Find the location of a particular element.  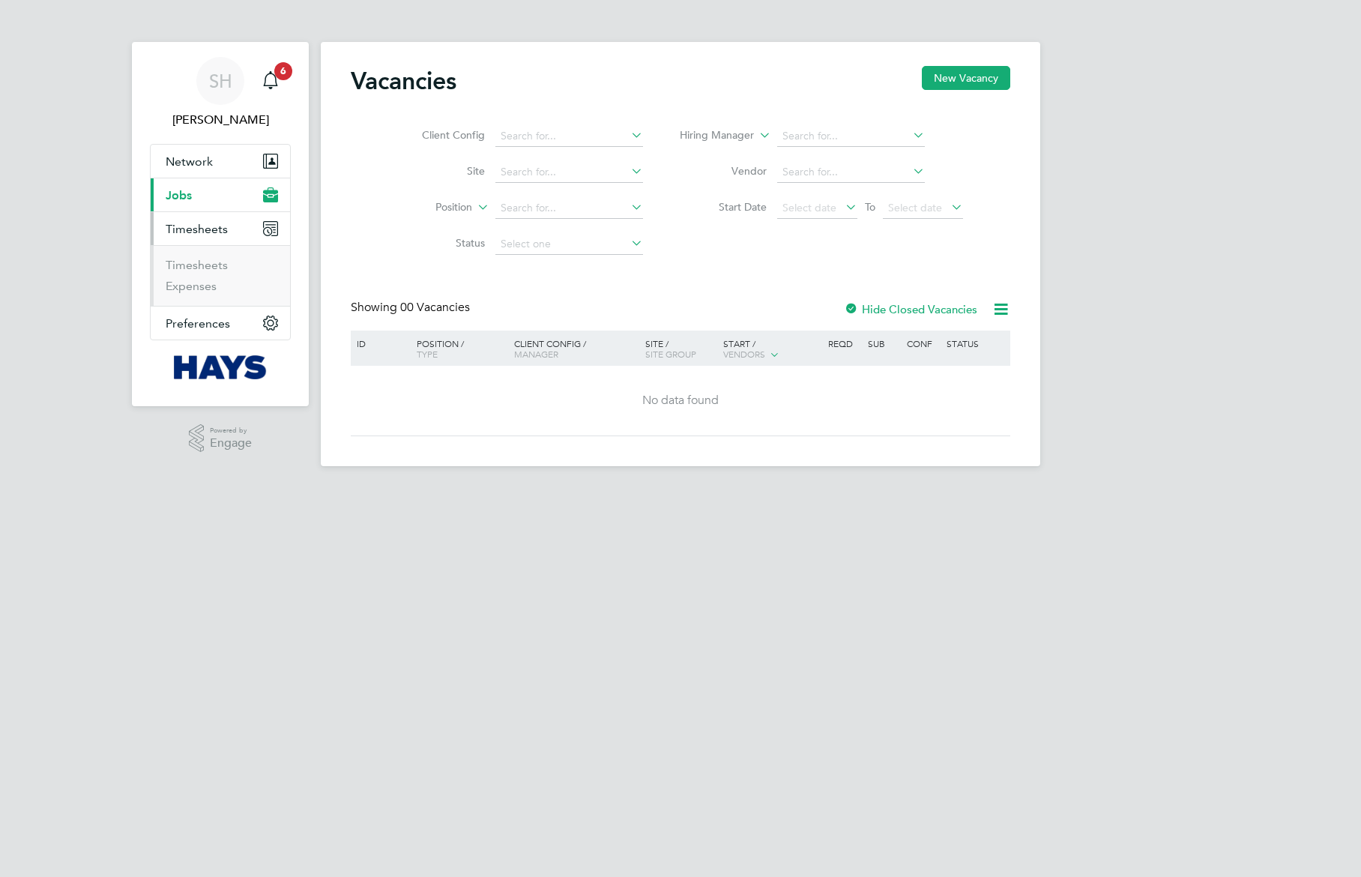

div: Position / is located at coordinates (458, 349).